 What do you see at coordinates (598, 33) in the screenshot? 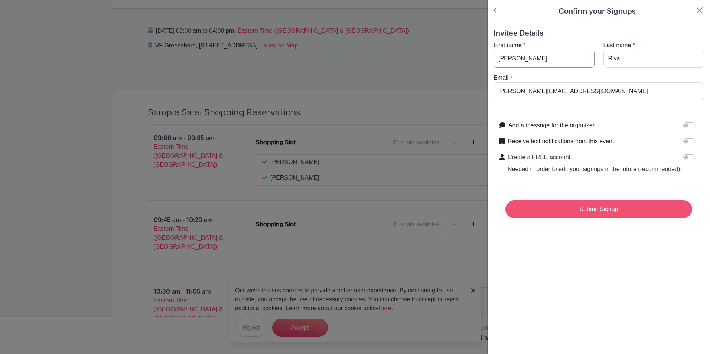
I see `h5: Invitee Details` at bounding box center [598, 33].